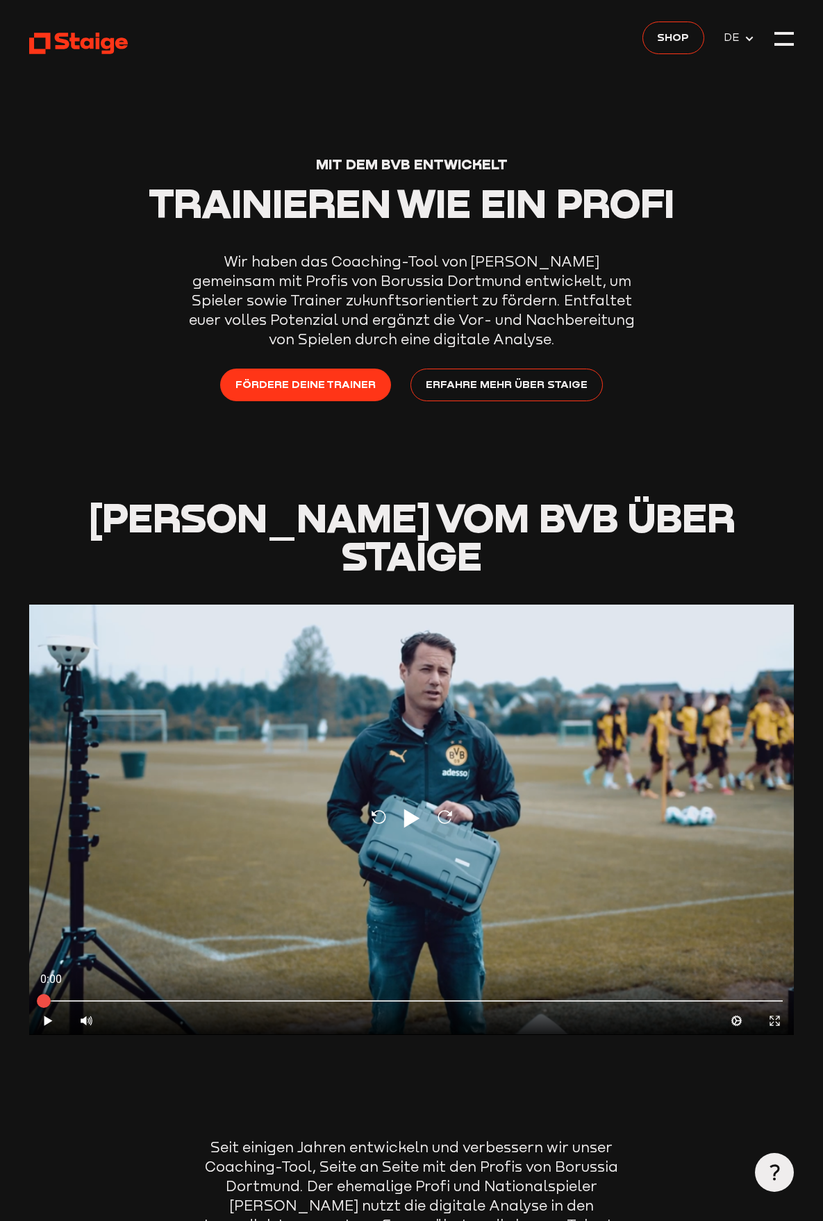 The height and width of the screenshot is (1221, 823). Describe the element at coordinates (220, 980) in the screenshot. I see `div: 0:00` at that location.